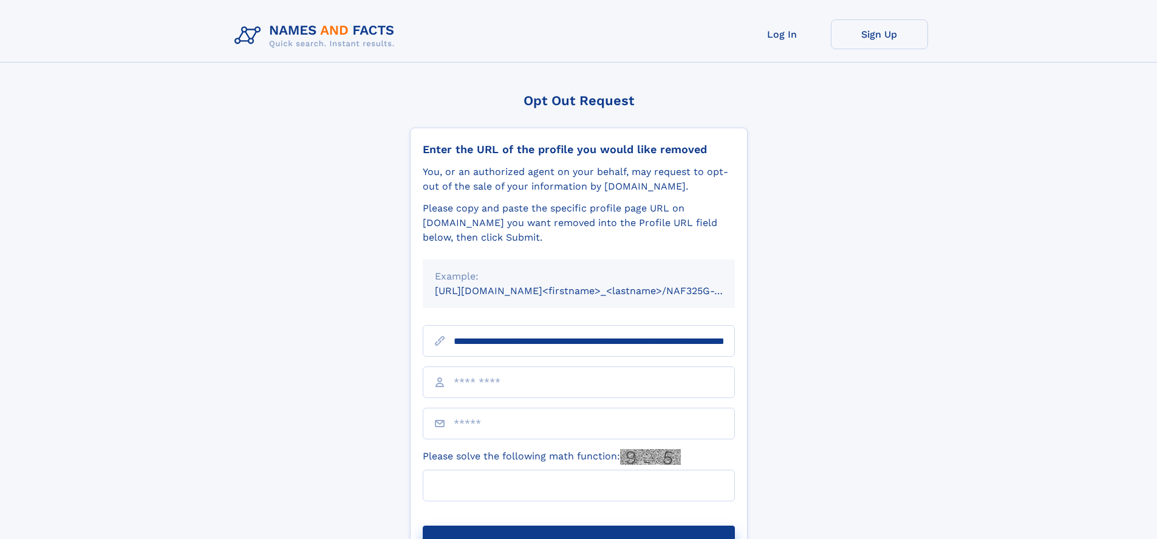 The image size is (1157, 539). What do you see at coordinates (579, 179) in the screenshot?
I see `div: You, or an authorized agent on your behalf, may request to opt-out of the sale of your informatio...` at bounding box center [579, 179].